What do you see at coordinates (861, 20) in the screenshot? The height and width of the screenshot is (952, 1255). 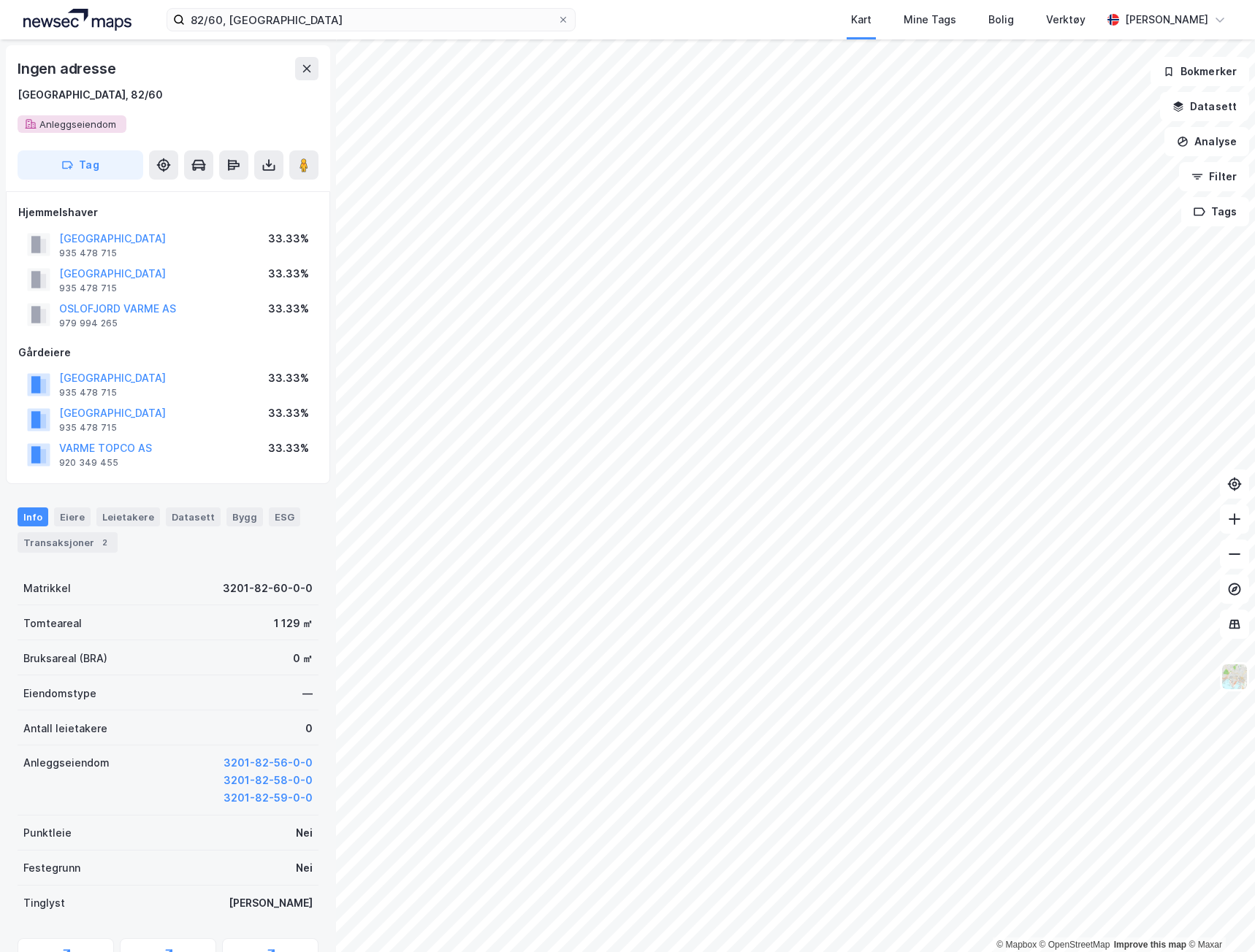 I see `div: Kart` at bounding box center [861, 20].